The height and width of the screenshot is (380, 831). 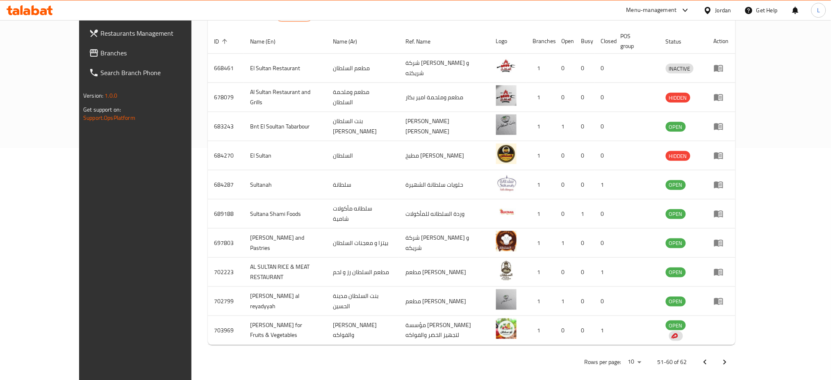 What do you see at coordinates (680, 68) in the screenshot?
I see `span: INACTIVE` at bounding box center [680, 68].